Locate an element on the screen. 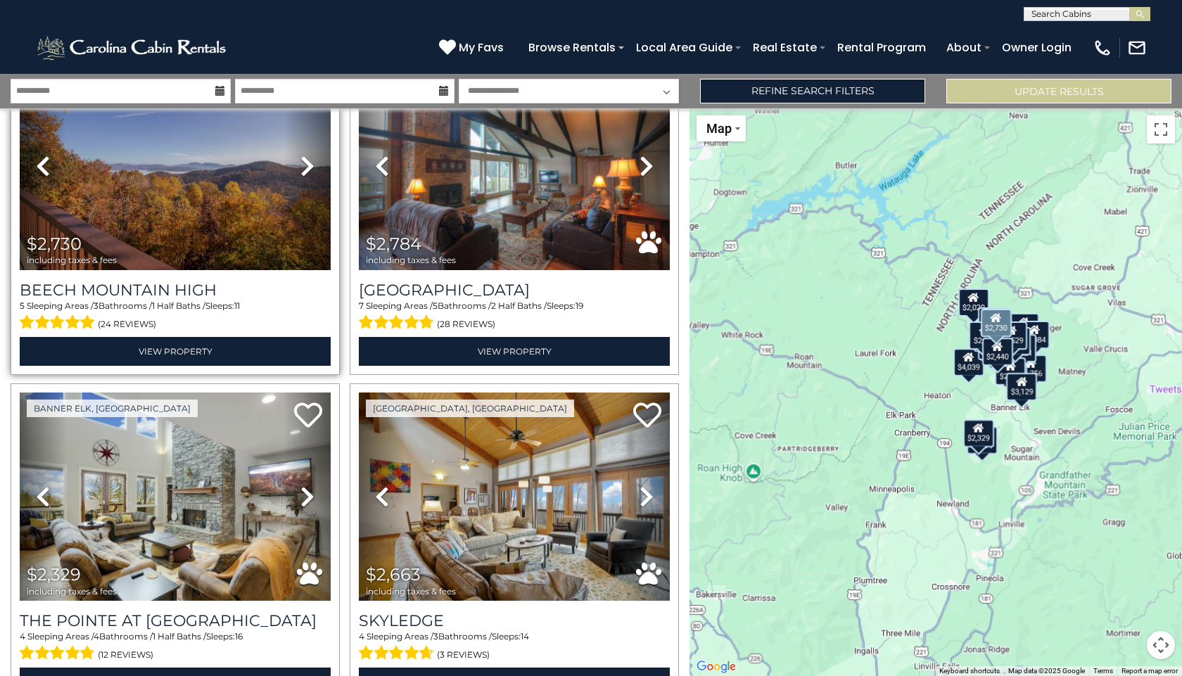 Image resolution: width=1182 pixels, height=676 pixels. a: Add to favorites is located at coordinates (648, 416).